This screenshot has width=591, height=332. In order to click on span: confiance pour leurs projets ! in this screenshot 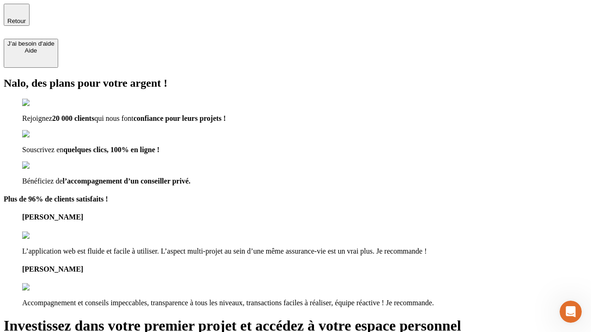, I will do `click(179, 118)`.